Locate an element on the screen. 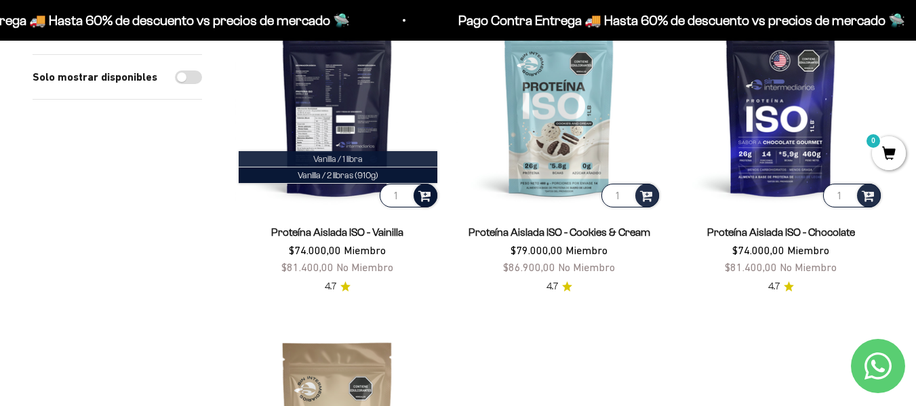 The width and height of the screenshot is (916, 406). span: Vanilla / 1 libra is located at coordinates (338, 159).